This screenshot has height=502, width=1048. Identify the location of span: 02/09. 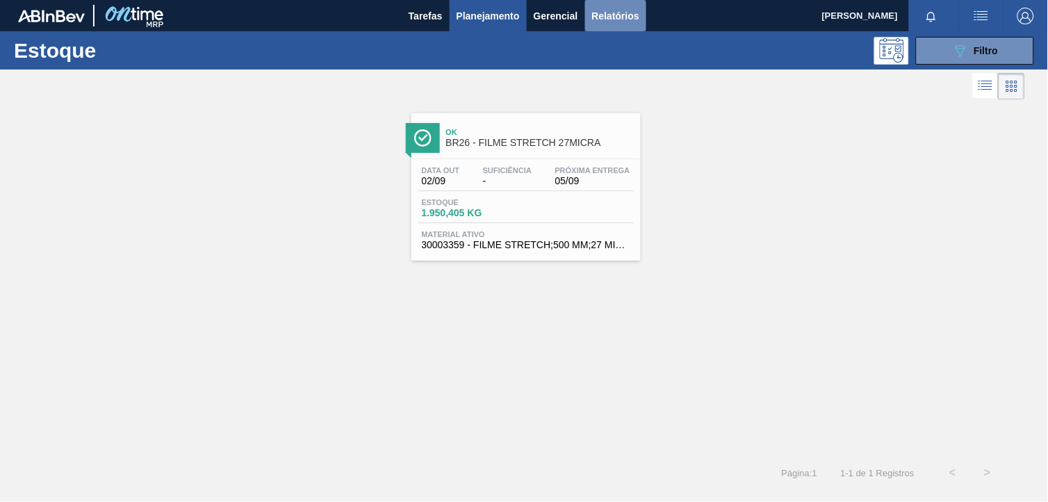
(440, 181).